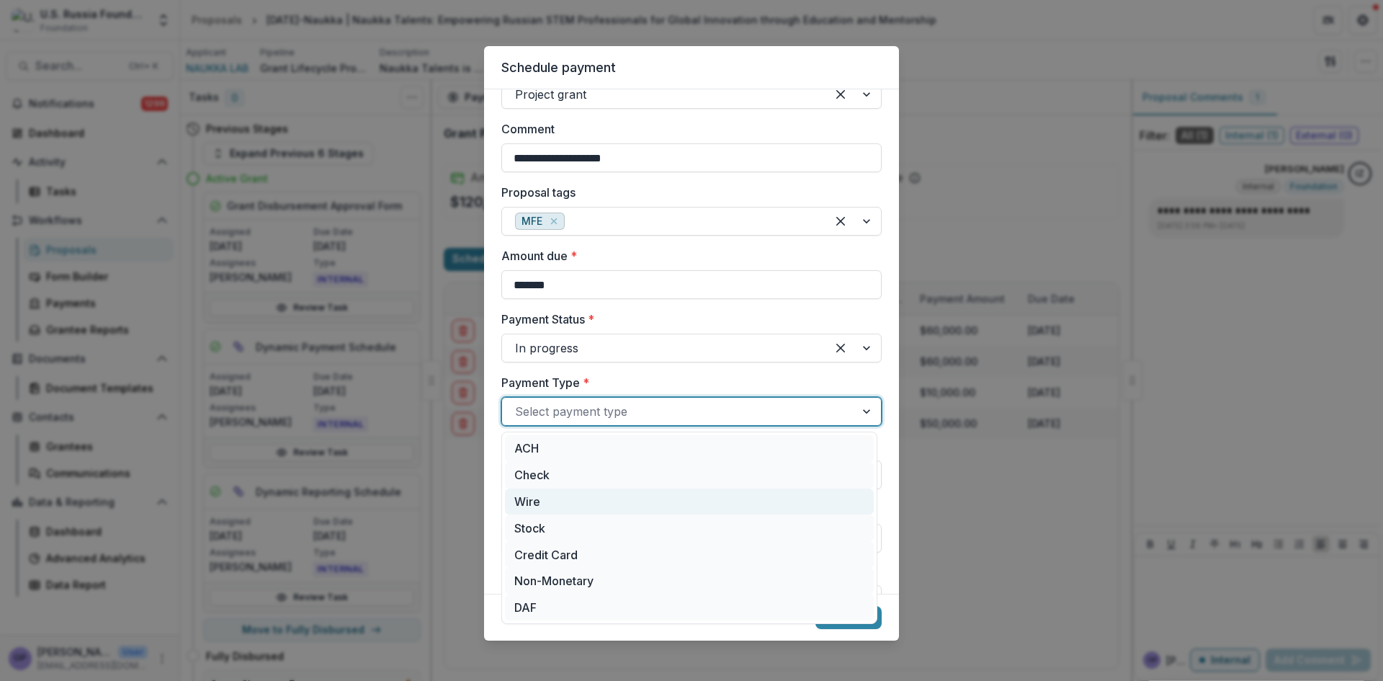 The width and height of the screenshot is (1383, 681). Describe the element at coordinates (692, 68) in the screenshot. I see `header: Schedule payment` at that location.